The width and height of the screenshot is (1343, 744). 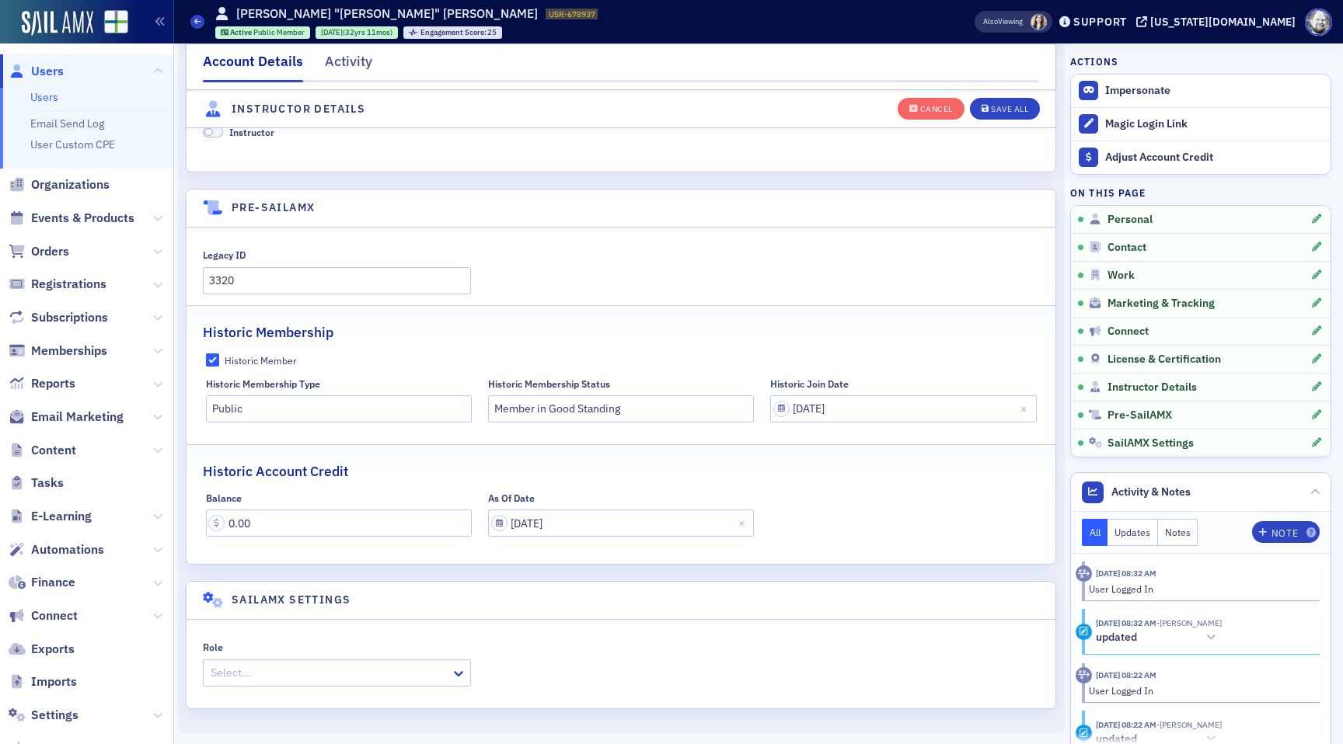 I want to click on span: Content, so click(x=54, y=451).